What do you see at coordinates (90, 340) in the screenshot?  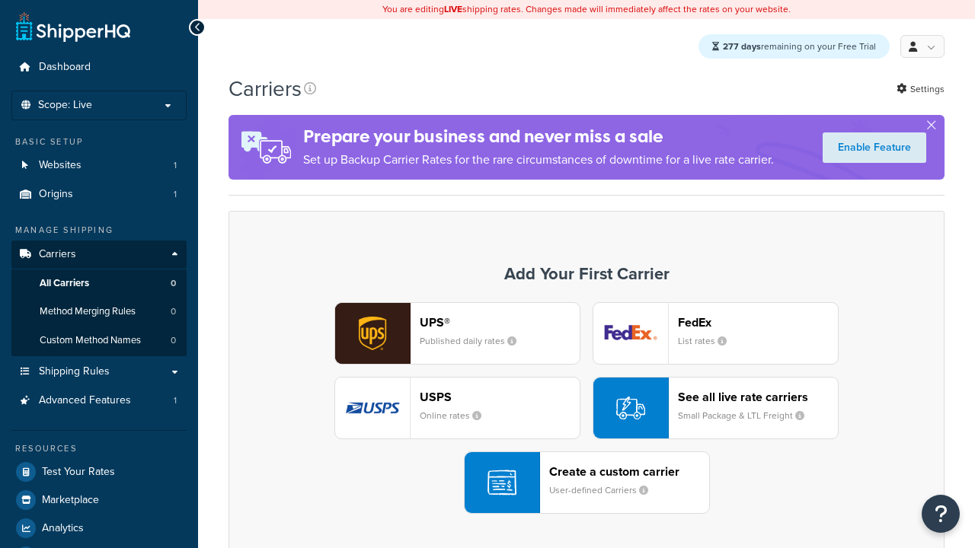 I see `span: Custom Method Names` at bounding box center [90, 340].